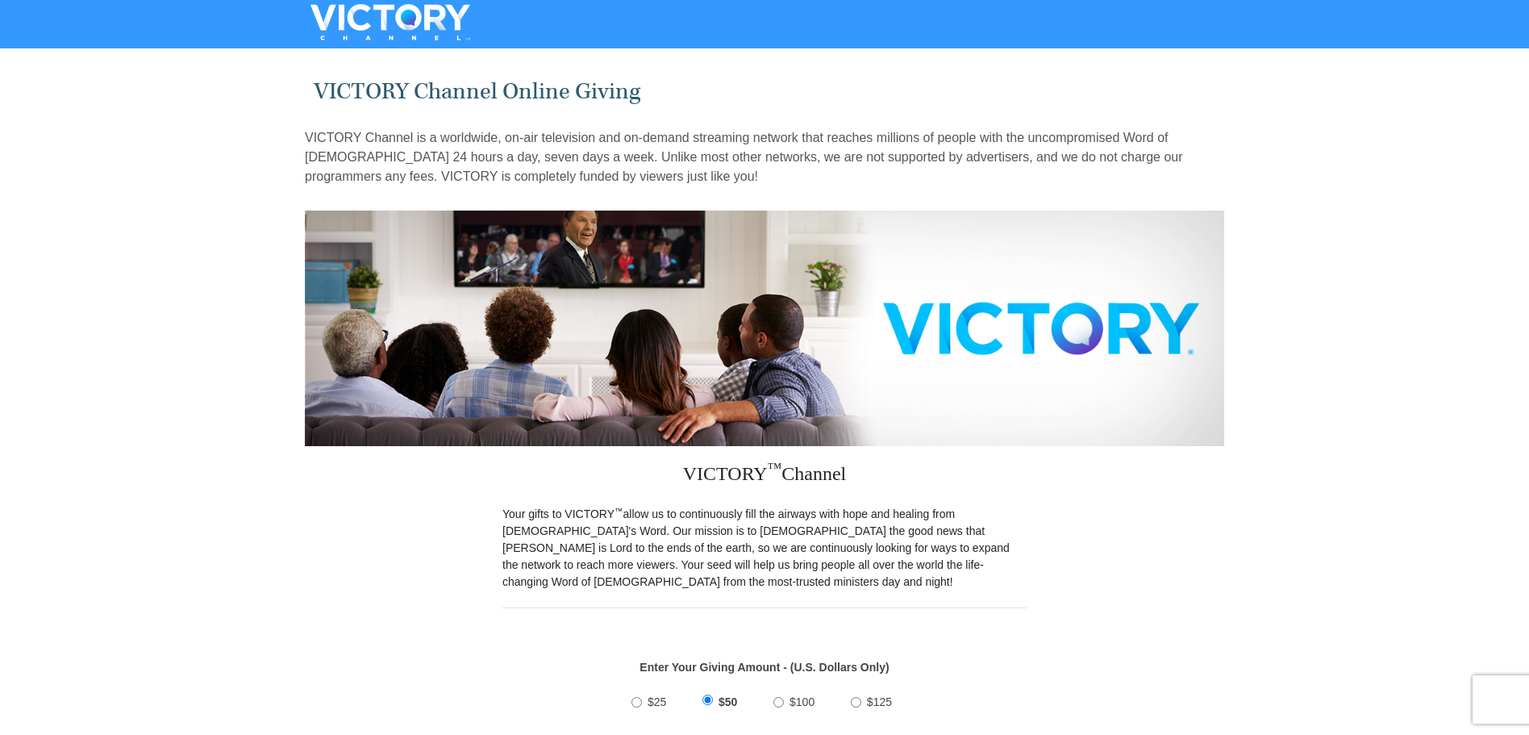 This screenshot has height=735, width=1529. Describe the element at coordinates (764, 91) in the screenshot. I see `h1: VICTORY Channel Online Giving` at that location.